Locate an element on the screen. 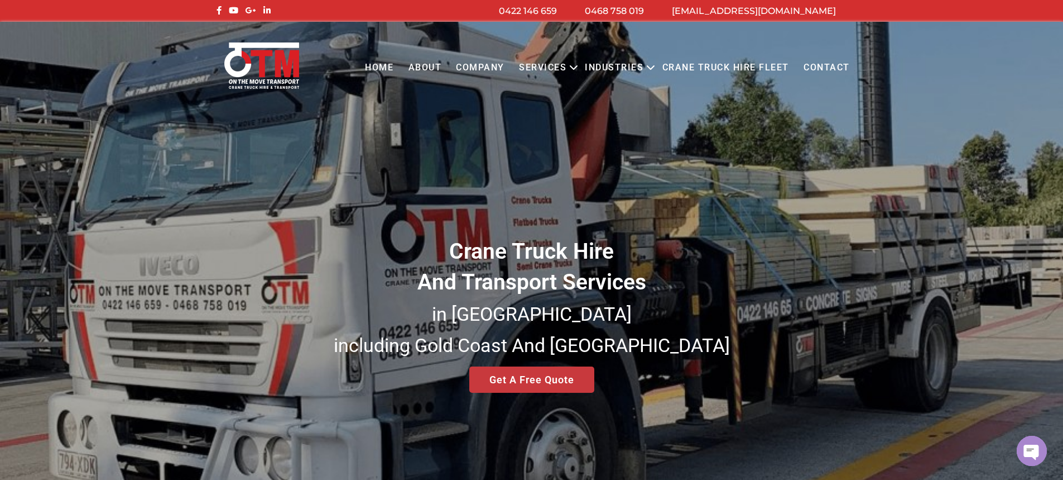 The width and height of the screenshot is (1063, 480). a: Get A Free Quote is located at coordinates (532, 379).